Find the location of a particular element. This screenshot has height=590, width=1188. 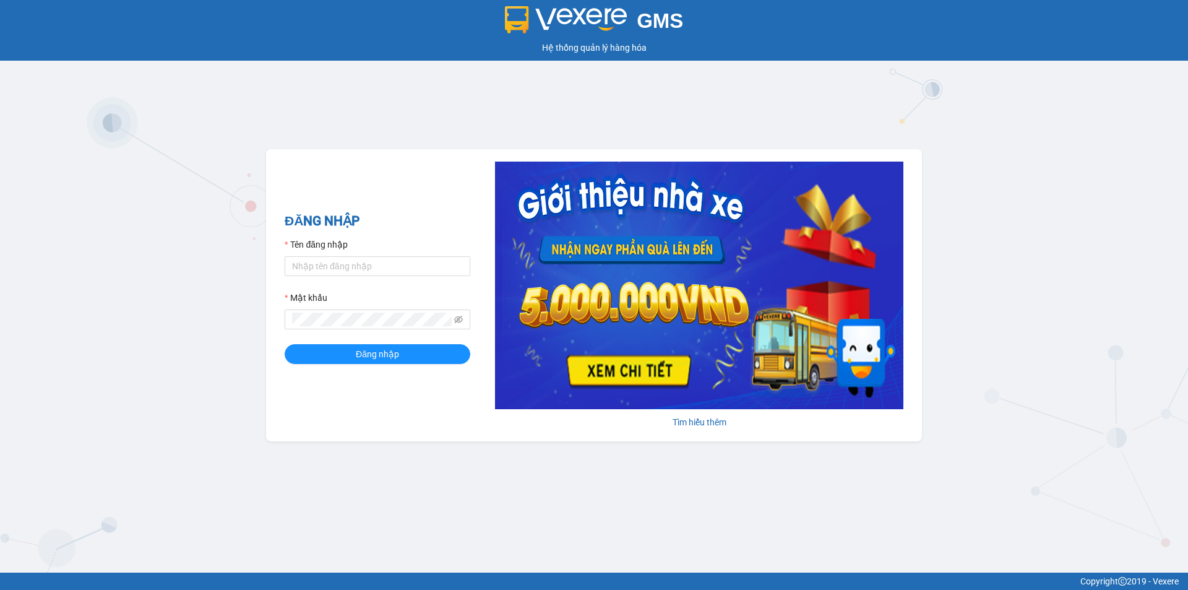

span: GMS is located at coordinates (660, 20).